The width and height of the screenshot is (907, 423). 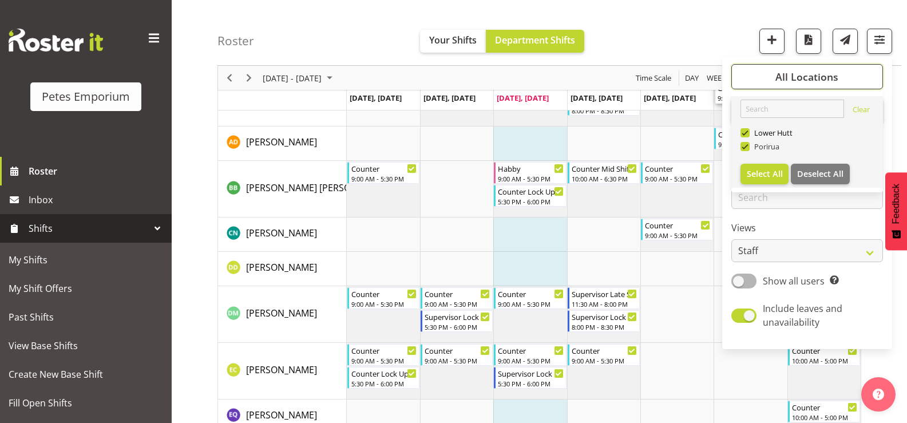 I want to click on span: Show all users, so click(x=794, y=281).